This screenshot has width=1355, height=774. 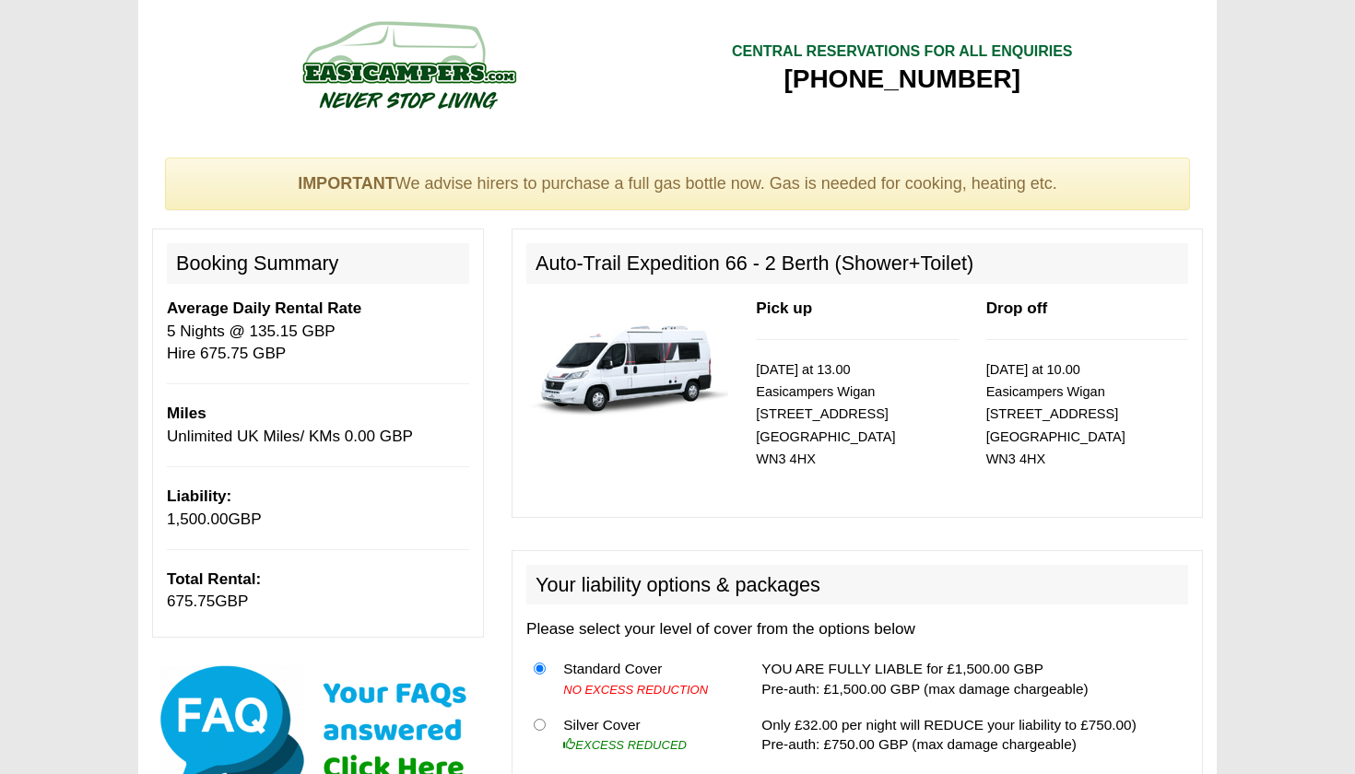 What do you see at coordinates (635, 689) in the screenshot?
I see `i: NO EXCESS REDUCTION` at bounding box center [635, 689].